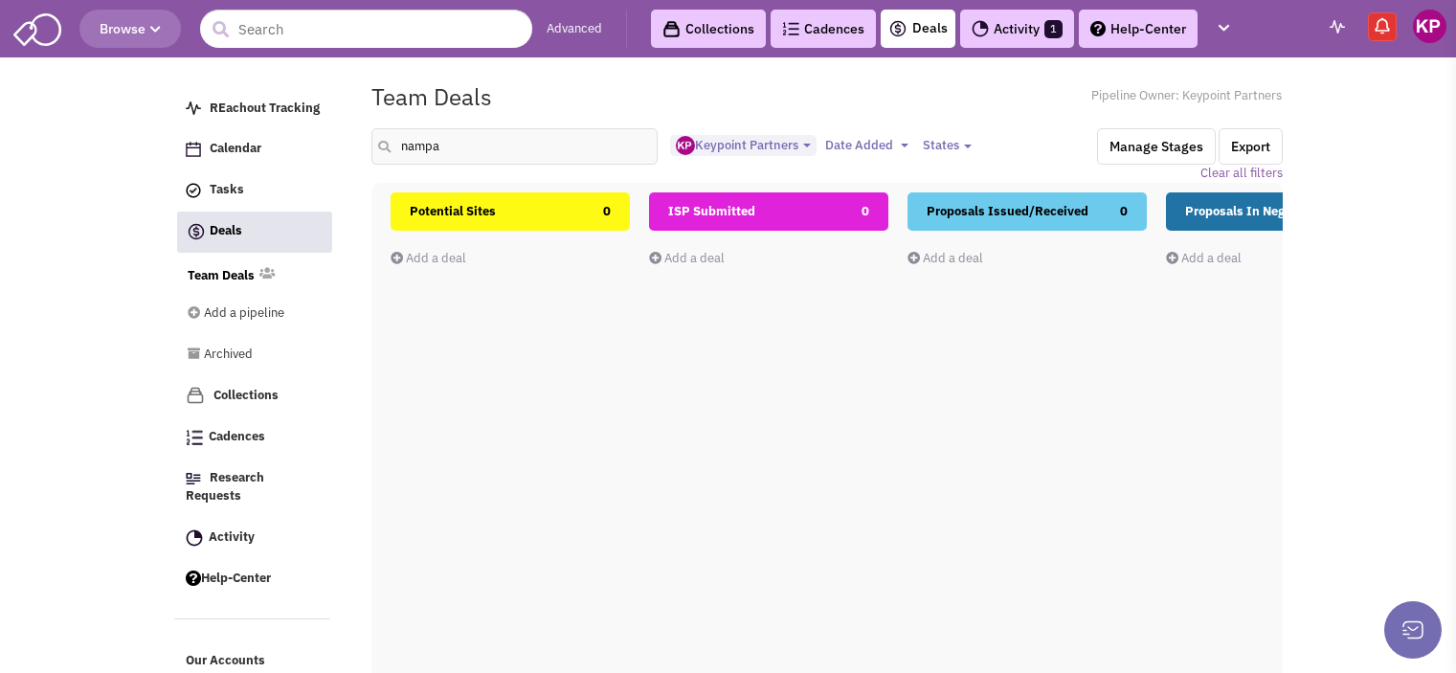 The image size is (1456, 673). Describe the element at coordinates (130, 29) in the screenshot. I see `span: Browse` at that location.